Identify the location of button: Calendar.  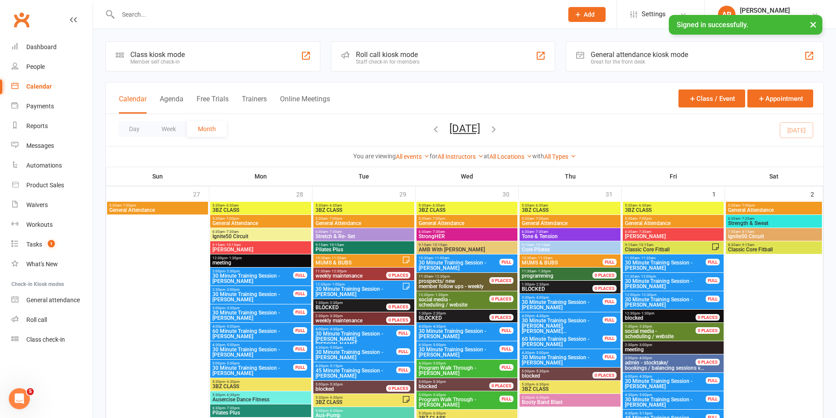
(133, 104).